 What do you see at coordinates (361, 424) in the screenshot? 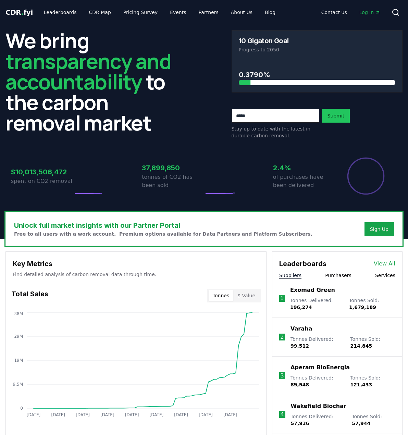
I see `span: 57,944` at bounding box center [361, 424].